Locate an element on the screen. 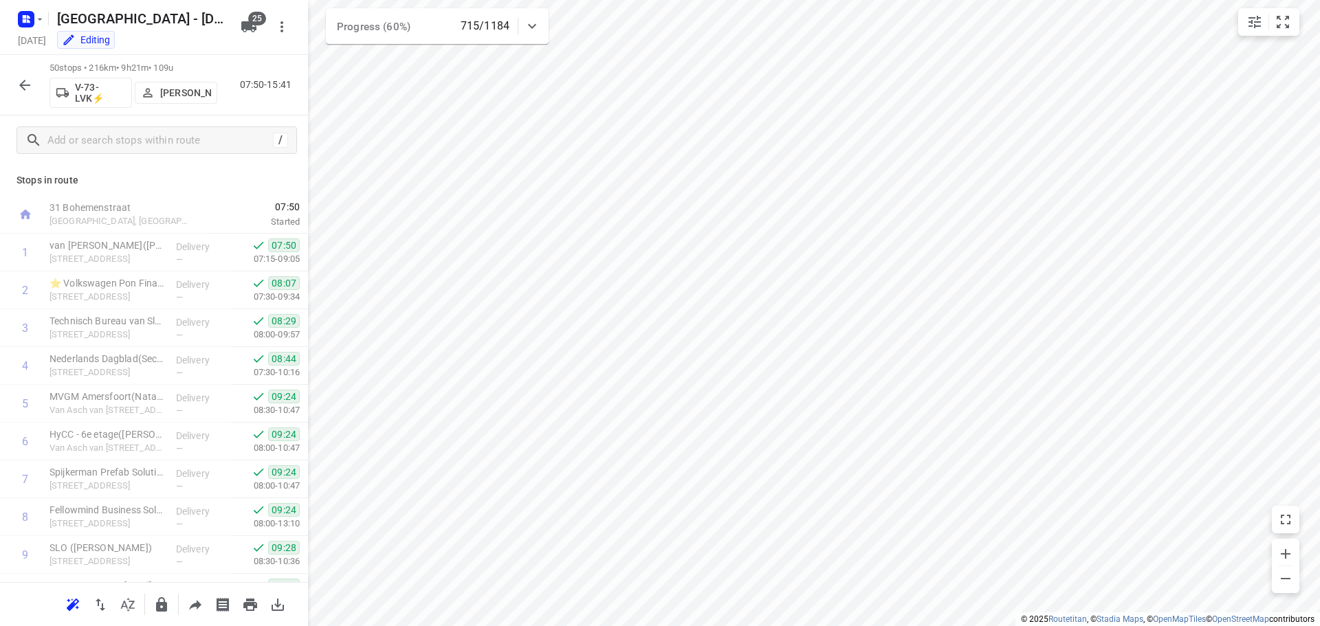  p: ⭐ Volkswagen Pon Financial Services / DFM(Dave Heemsbergen) is located at coordinates (107, 283).